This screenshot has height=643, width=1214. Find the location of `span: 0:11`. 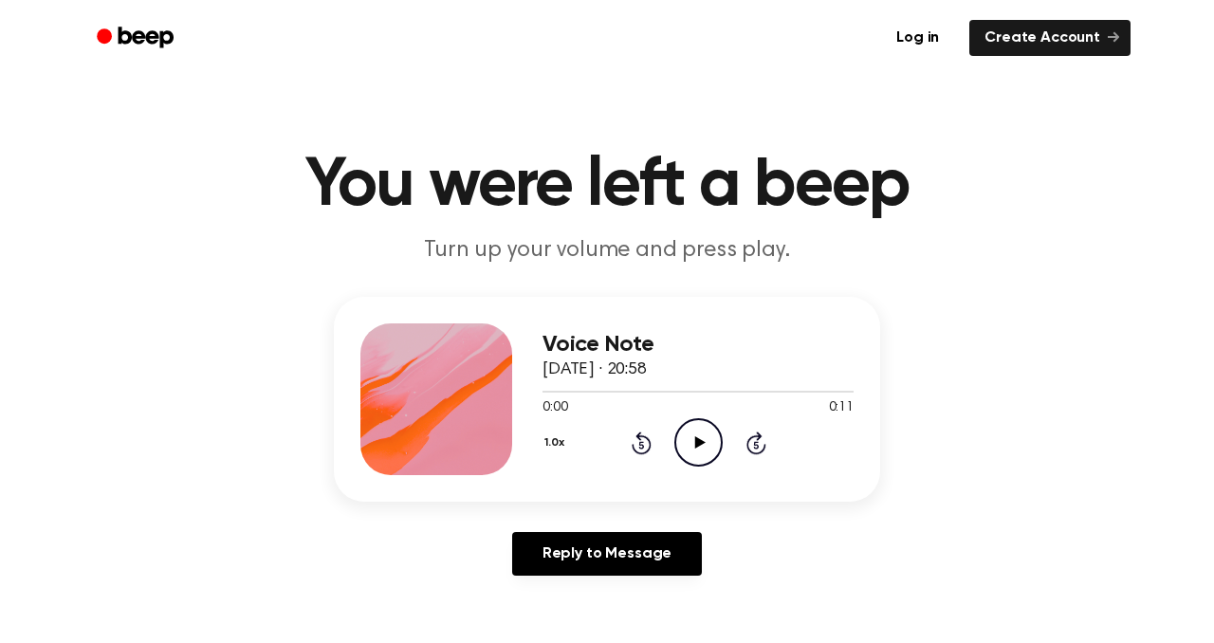

span: 0:11 is located at coordinates (841, 408).